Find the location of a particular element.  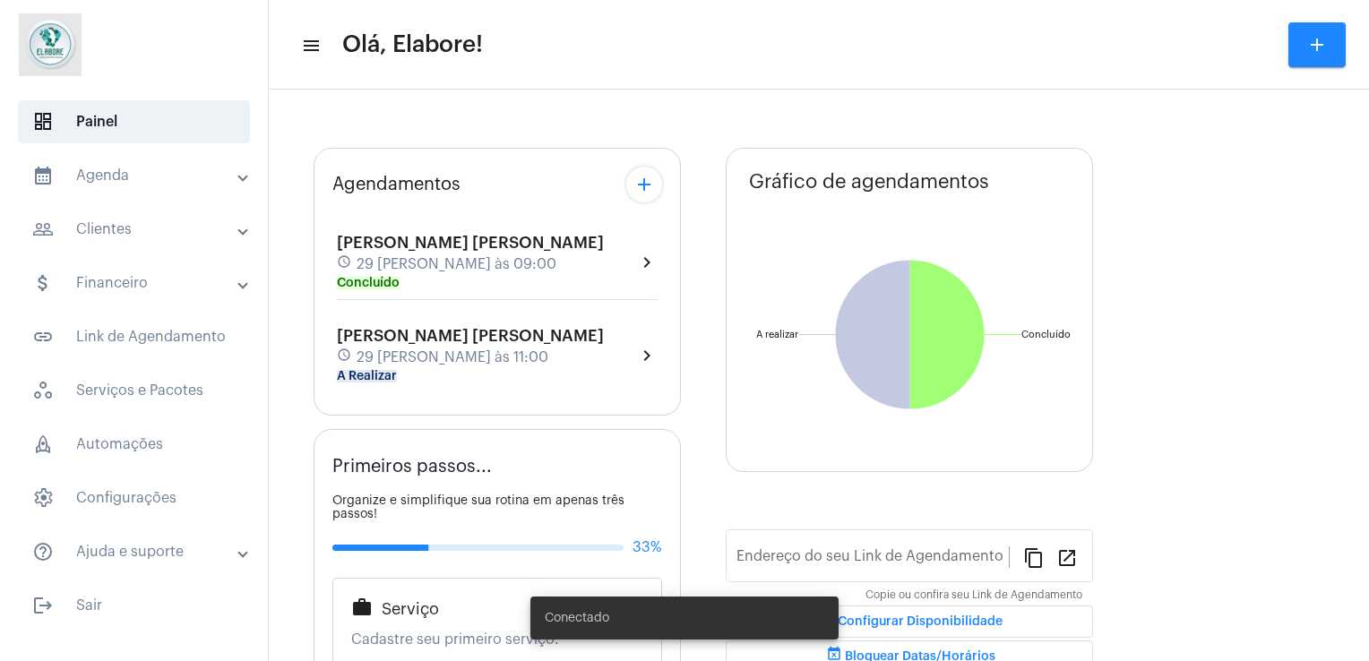

span: Olá, Elabore! is located at coordinates (412, 45).